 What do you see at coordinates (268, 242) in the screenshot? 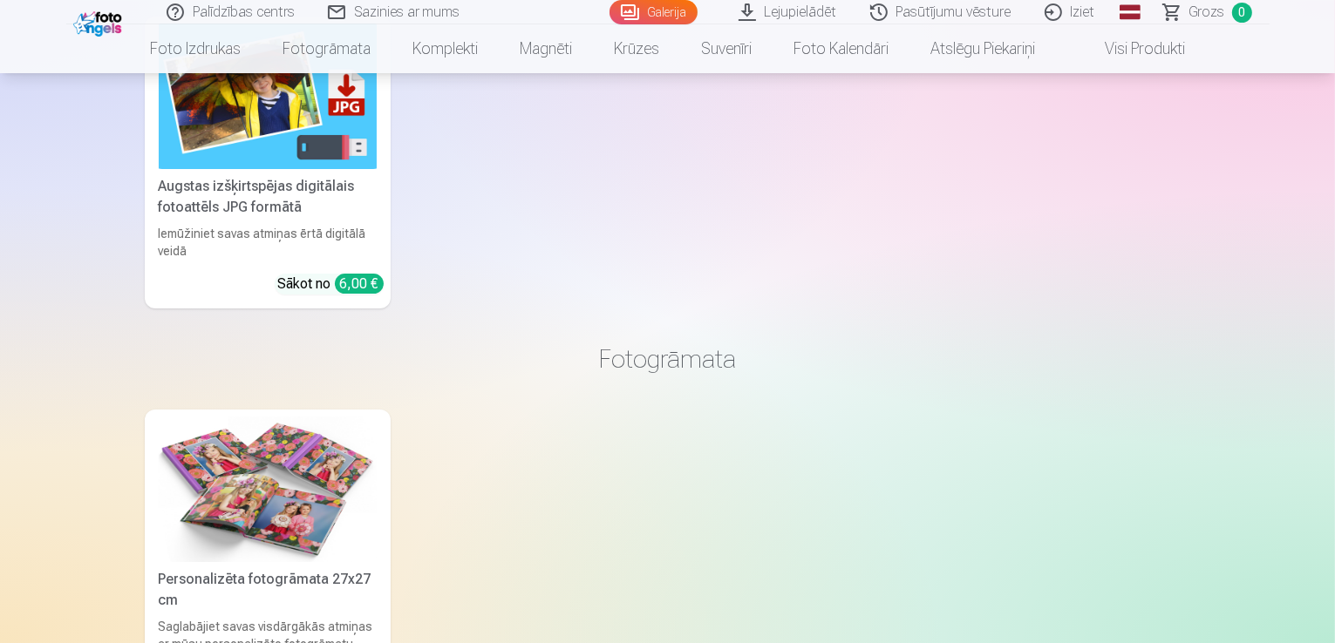
I see `div: Iemūžiniet savas atmiņas ērtā digitālā veidā` at bounding box center [268, 242].